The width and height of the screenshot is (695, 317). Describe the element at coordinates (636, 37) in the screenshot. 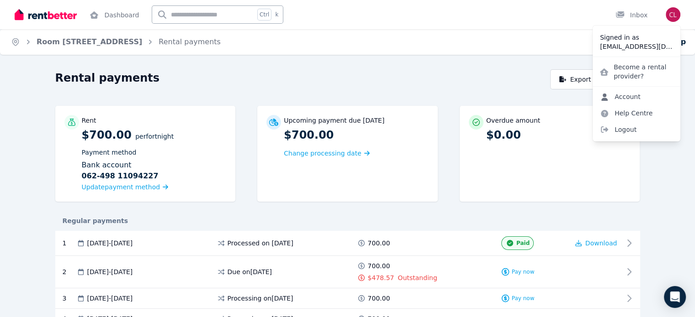

I see `p: Signed in as` at that location.